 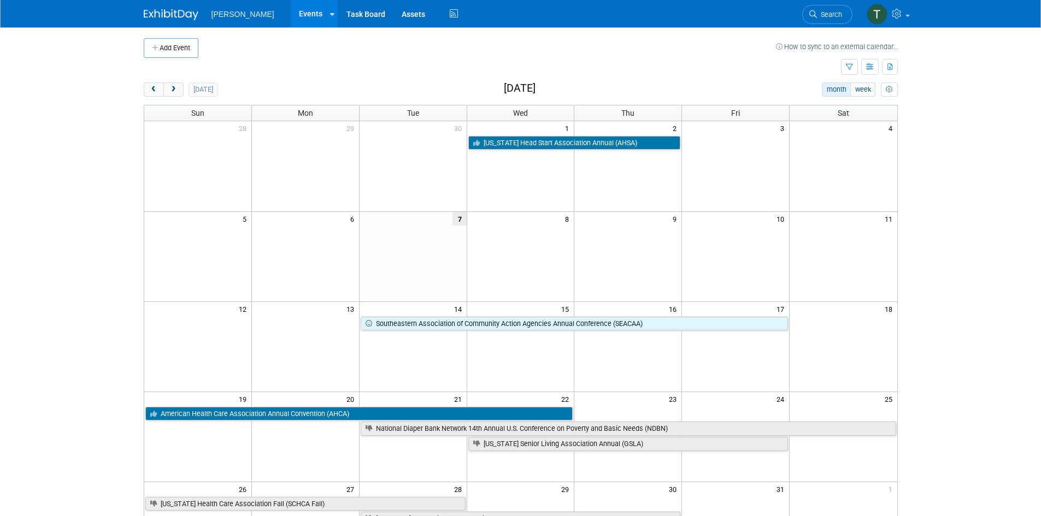 What do you see at coordinates (677, 128) in the screenshot?
I see `span: 2` at bounding box center [677, 128].